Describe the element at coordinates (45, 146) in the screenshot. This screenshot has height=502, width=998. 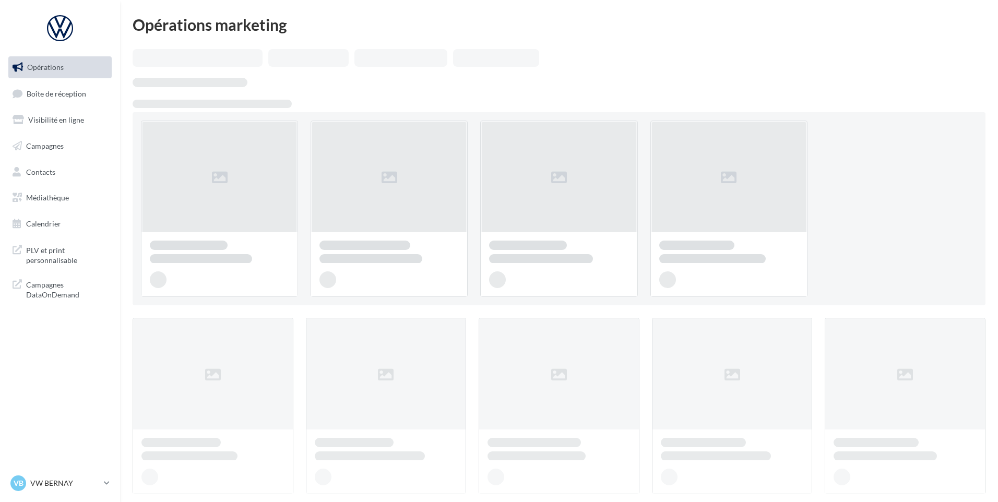
I see `span: Campagnes` at that location.